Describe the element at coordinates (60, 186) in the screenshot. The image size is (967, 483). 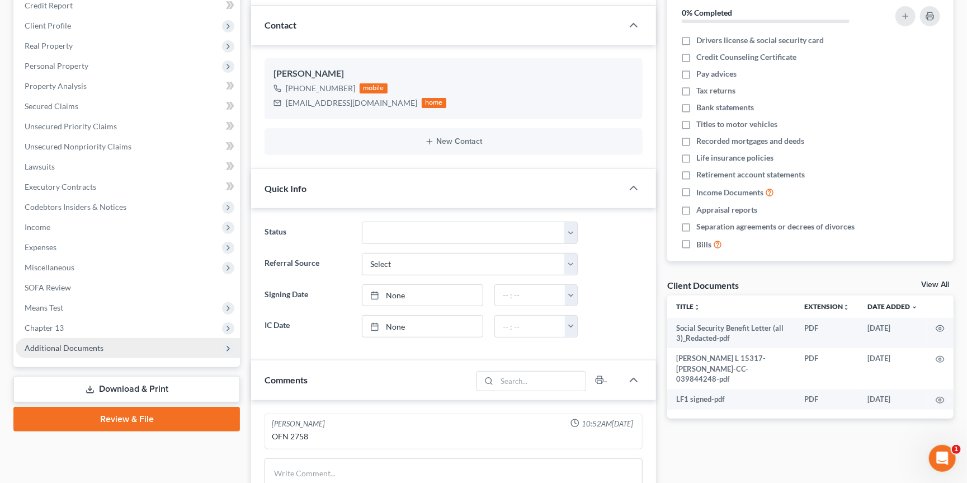
I see `span: Executory Contracts` at that location.